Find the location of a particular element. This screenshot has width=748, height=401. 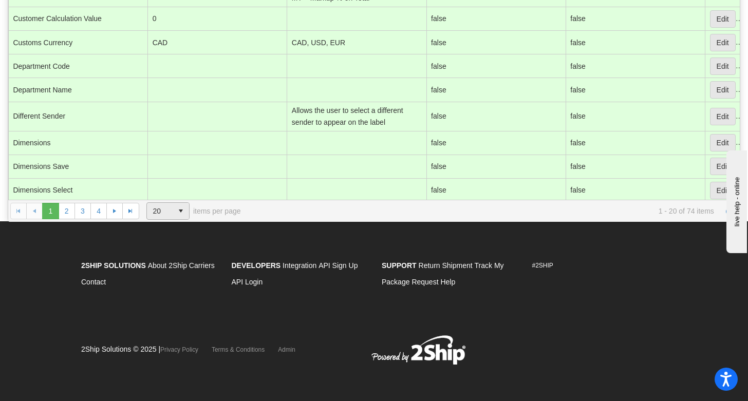

strong: Support is located at coordinates (399, 266).